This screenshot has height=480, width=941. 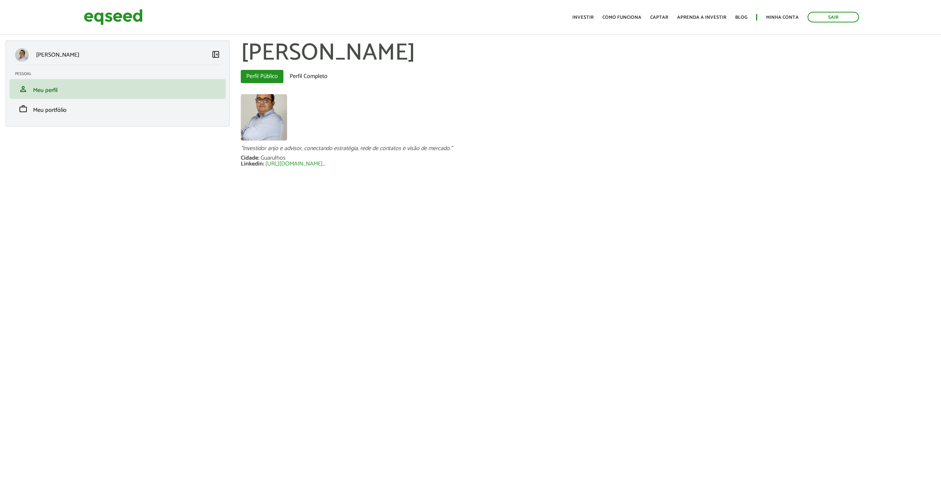 I want to click on img: EqSeed, so click(x=113, y=17).